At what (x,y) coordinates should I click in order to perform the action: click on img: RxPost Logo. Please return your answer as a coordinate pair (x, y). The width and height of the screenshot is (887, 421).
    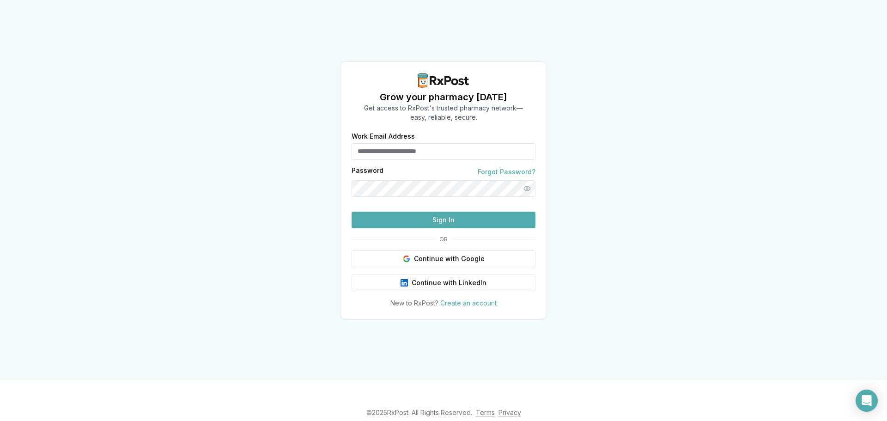
    Looking at the image, I should click on (443, 80).